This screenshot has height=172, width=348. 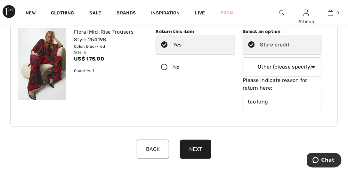 I want to click on button: Next, so click(x=196, y=149).